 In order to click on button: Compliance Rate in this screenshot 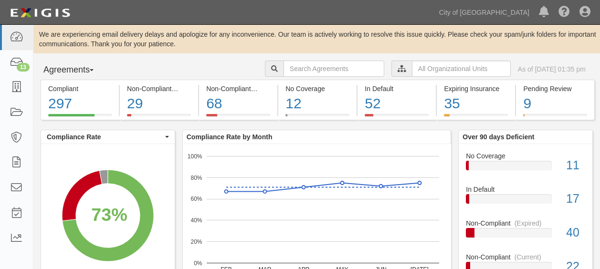, I will do `click(108, 137)`.